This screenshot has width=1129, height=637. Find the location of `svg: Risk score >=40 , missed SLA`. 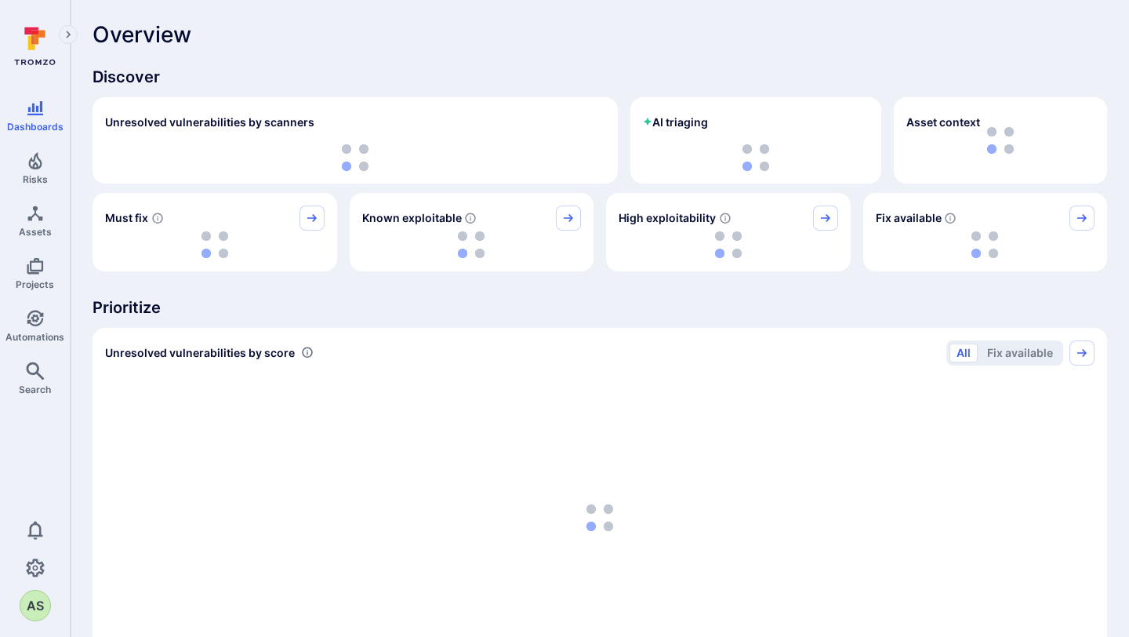

svg: Risk score >=40 , missed SLA is located at coordinates (158, 218).